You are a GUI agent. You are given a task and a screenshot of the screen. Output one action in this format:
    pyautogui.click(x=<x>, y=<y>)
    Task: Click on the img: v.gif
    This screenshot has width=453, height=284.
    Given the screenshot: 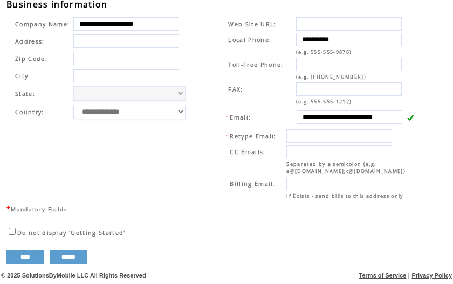 What is the action you would take?
    pyautogui.click(x=410, y=118)
    